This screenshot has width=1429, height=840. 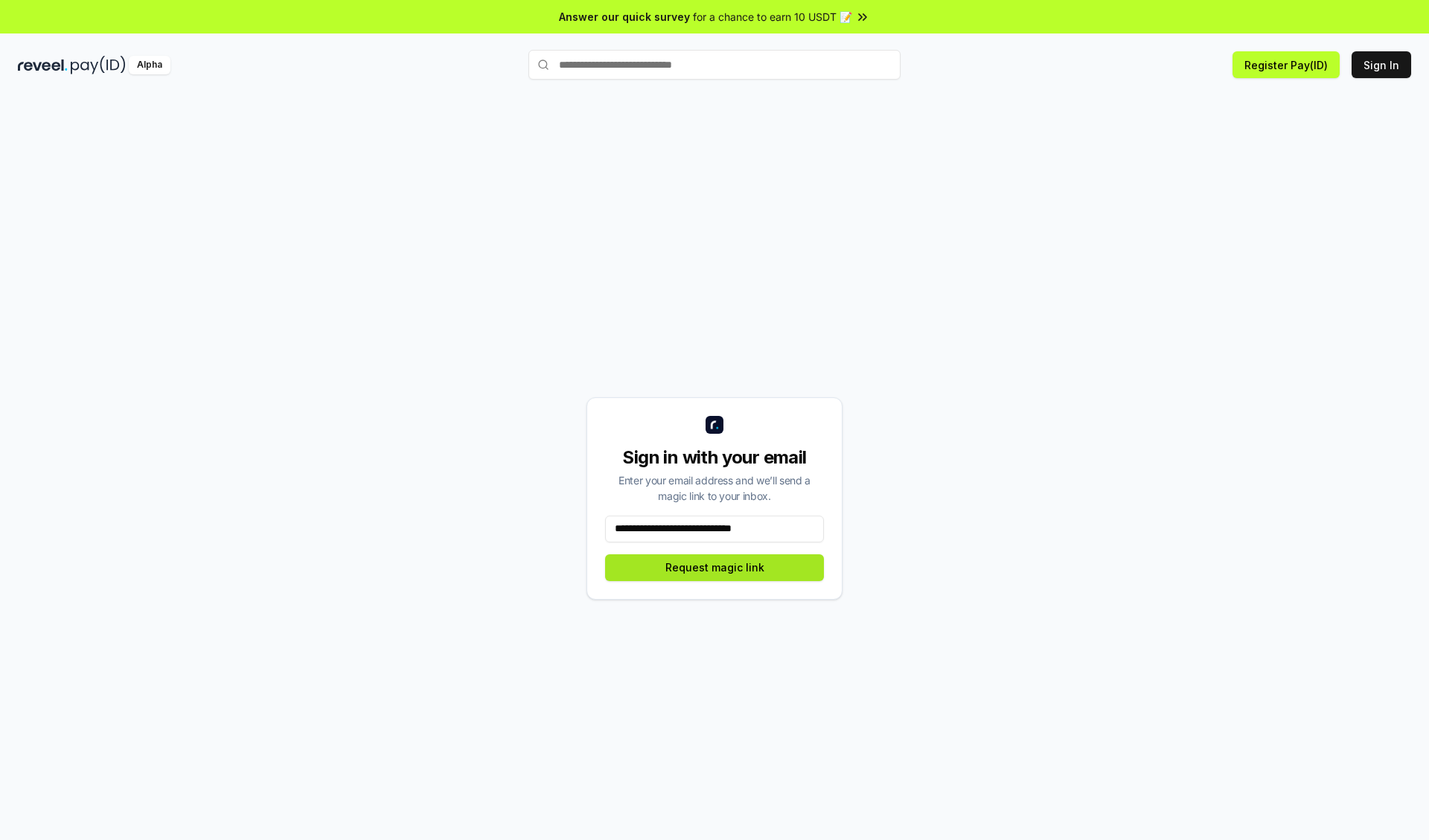 I want to click on button: Request magic link, so click(x=714, y=568).